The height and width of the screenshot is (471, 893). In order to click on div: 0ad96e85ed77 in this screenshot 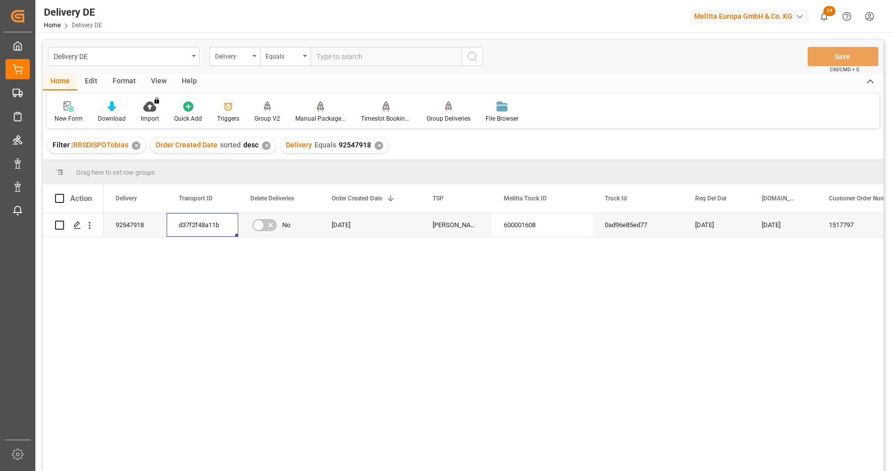, I will do `click(638, 225)`.